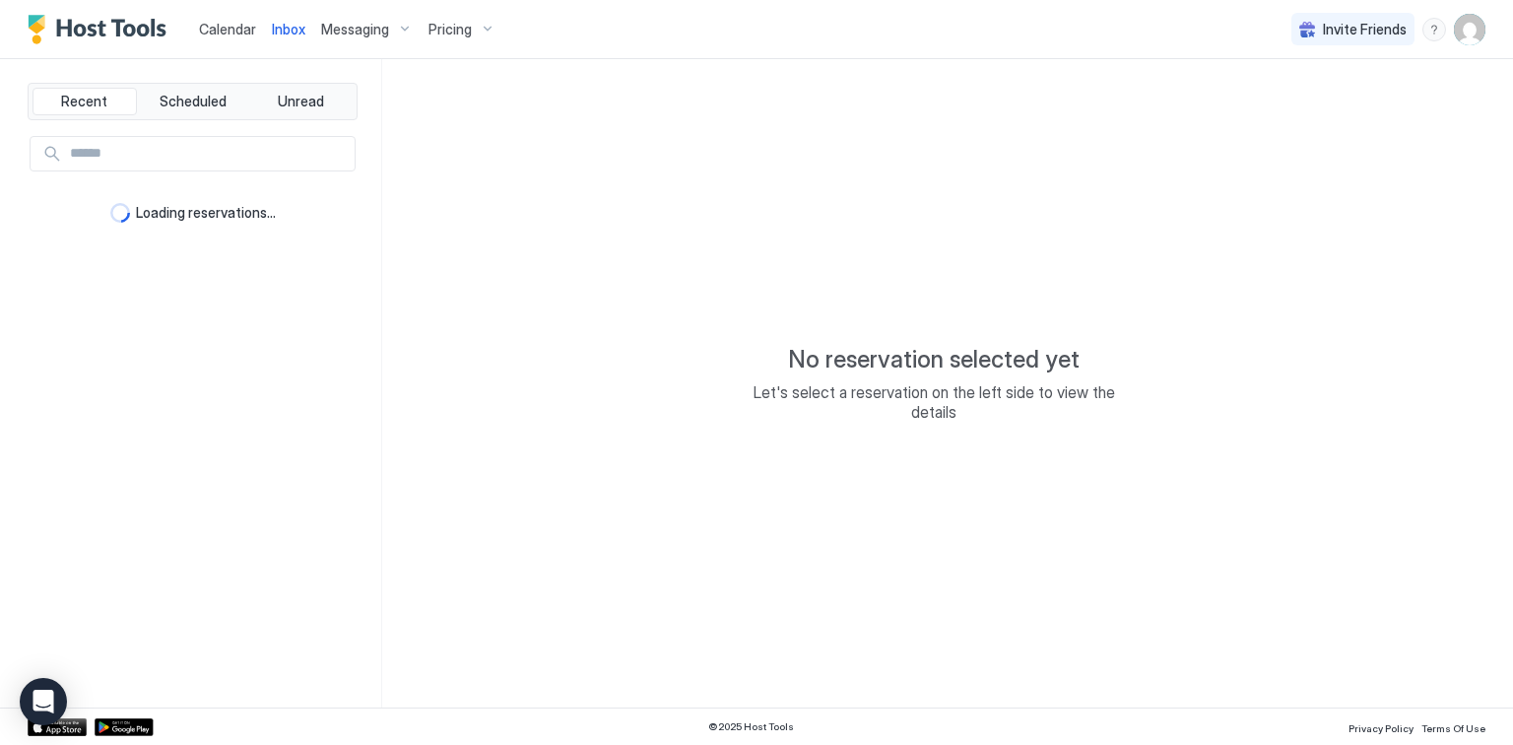 The height and width of the screenshot is (745, 1513). What do you see at coordinates (192, 101) in the screenshot?
I see `div: tab-group` at bounding box center [192, 101].